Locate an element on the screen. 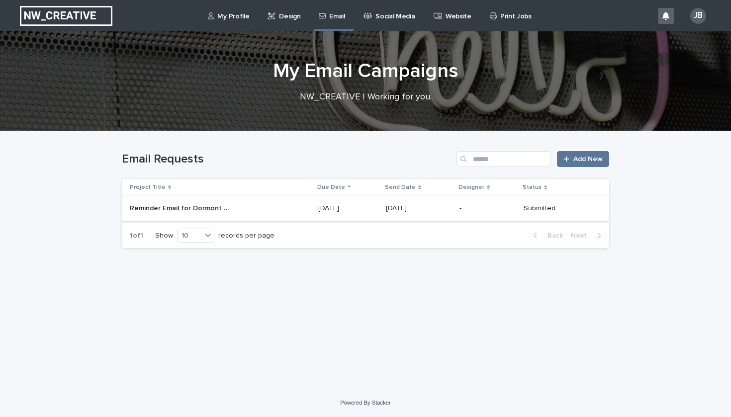  a: Add New is located at coordinates (583, 159).